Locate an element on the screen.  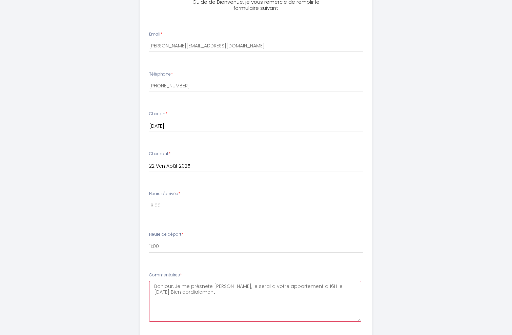
label: Heure de départ is located at coordinates (166, 235).